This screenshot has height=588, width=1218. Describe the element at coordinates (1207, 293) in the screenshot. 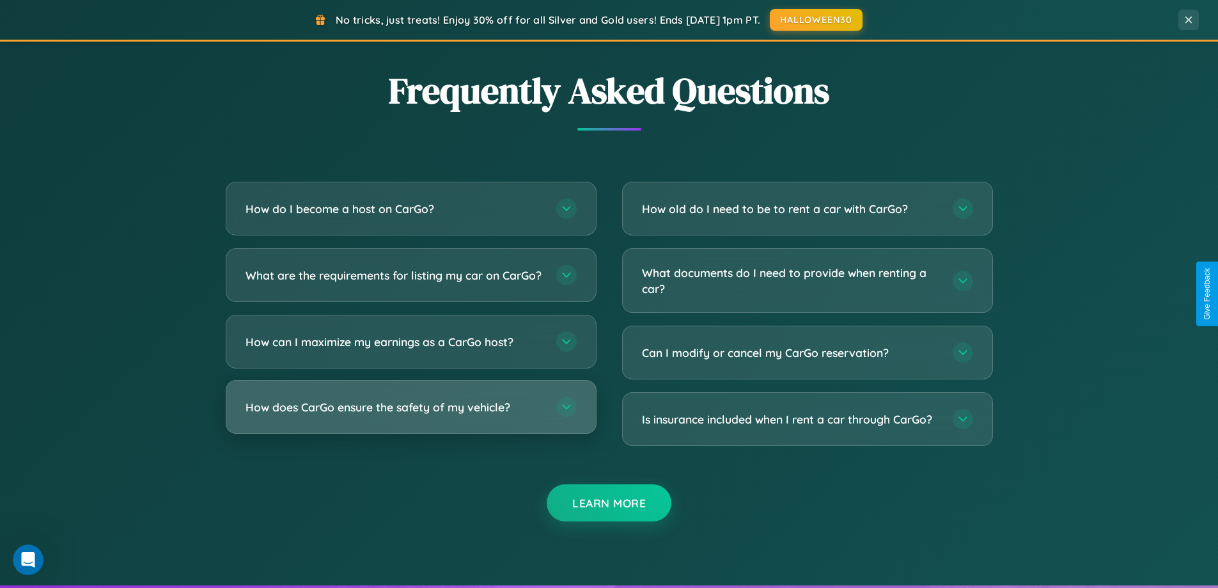

I see `div: Give Feedback` at that location.